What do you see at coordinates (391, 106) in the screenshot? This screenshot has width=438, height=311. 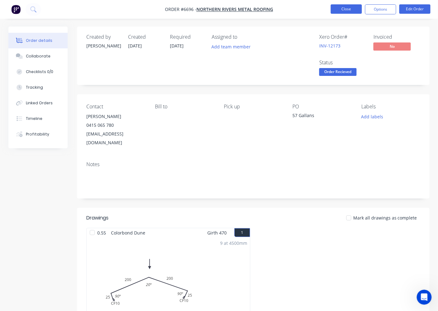 I see `div: Labels` at bounding box center [391, 106].